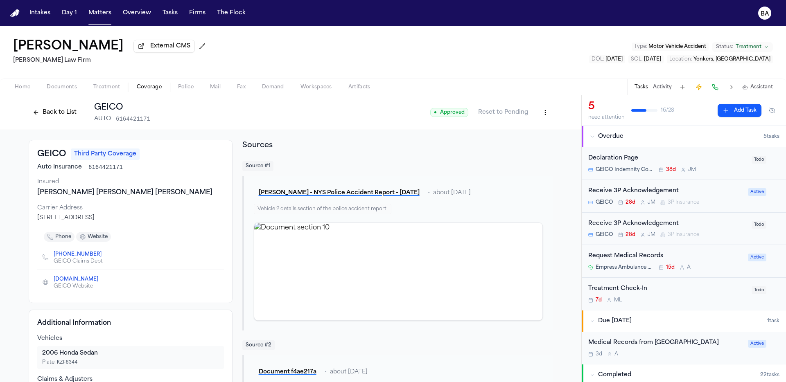 Image resolution: width=786 pixels, height=382 pixels. I want to click on img: Document section 10, so click(398, 272).